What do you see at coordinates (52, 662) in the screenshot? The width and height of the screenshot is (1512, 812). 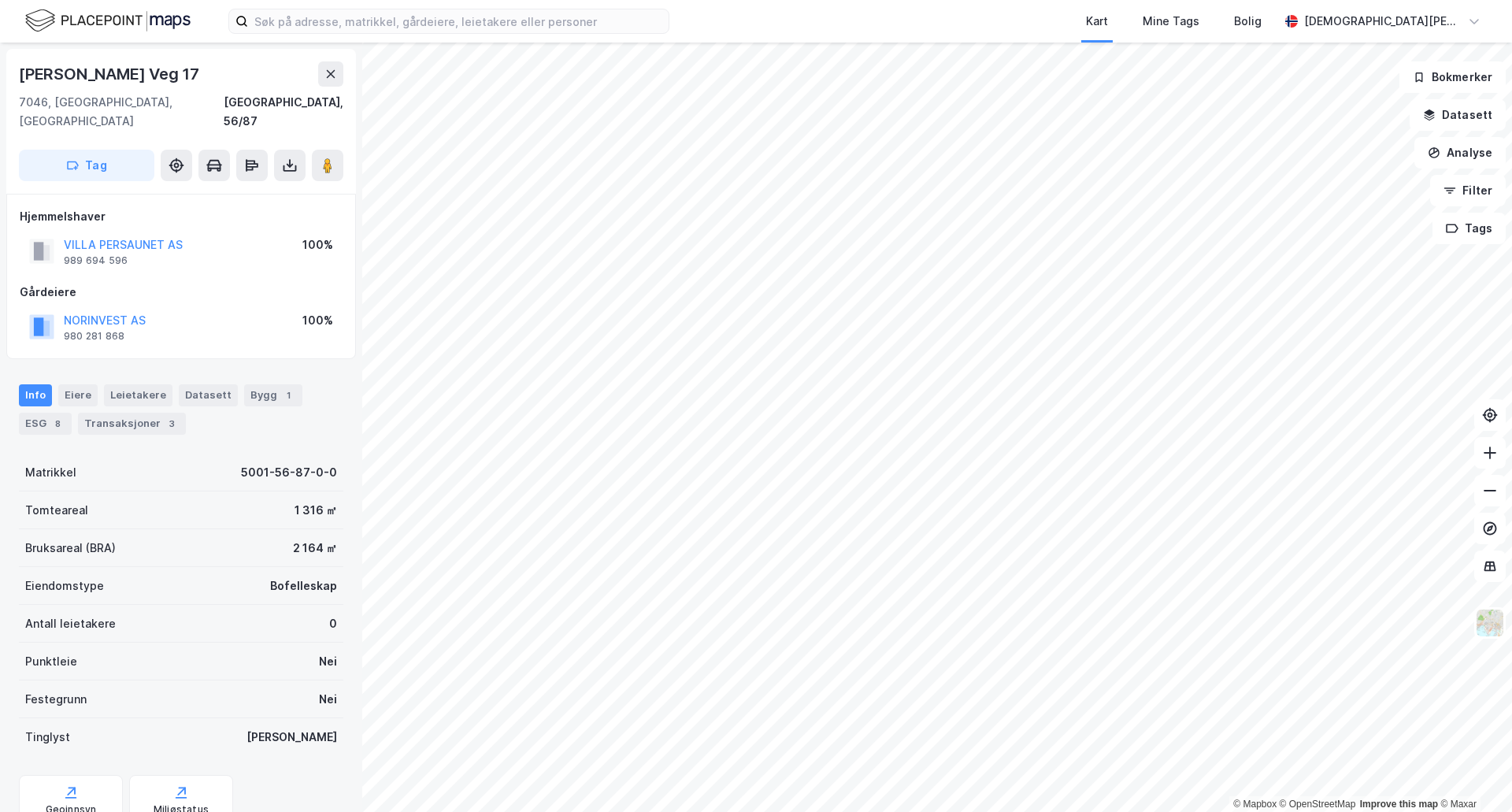 I see `div: Punktleie` at bounding box center [52, 662].